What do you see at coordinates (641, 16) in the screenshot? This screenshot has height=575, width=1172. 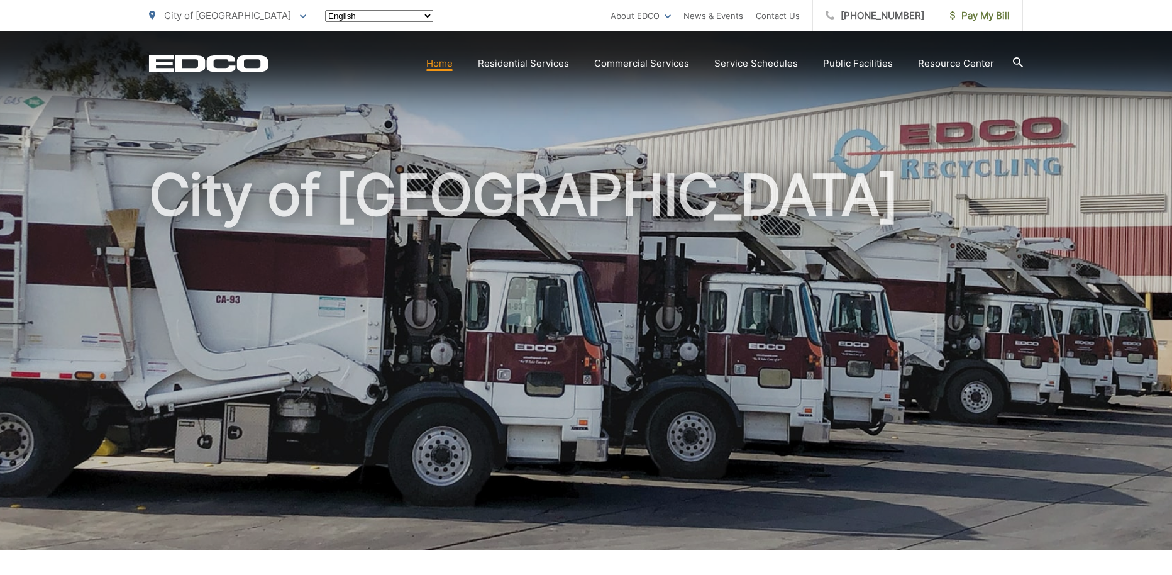 I see `a: About EDCO` at bounding box center [641, 16].